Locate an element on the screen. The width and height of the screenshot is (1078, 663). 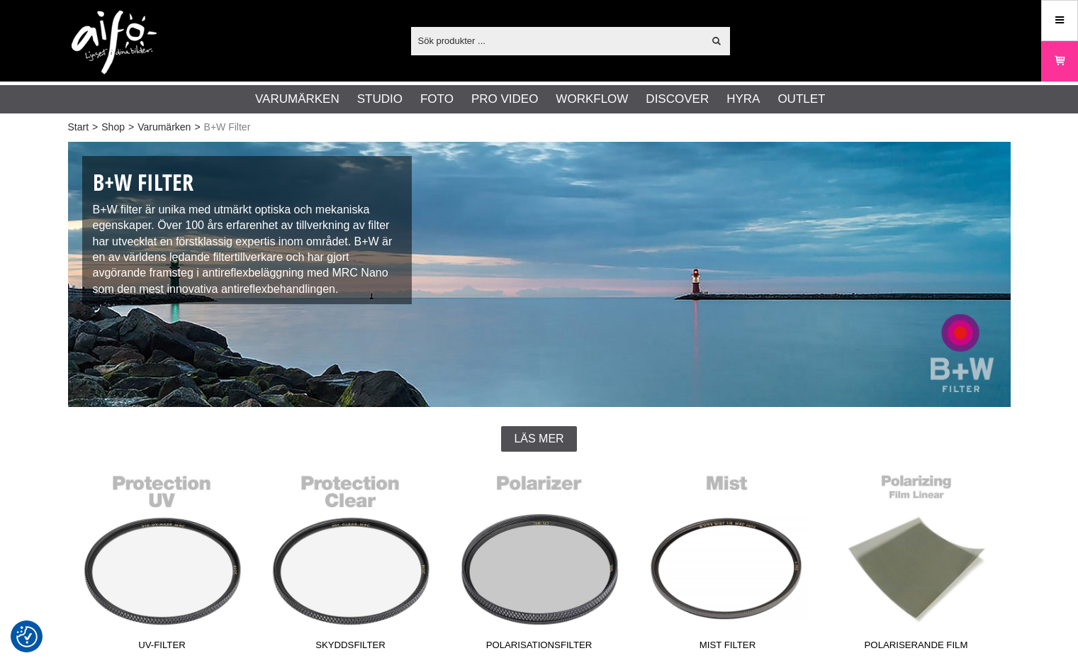
a: Discover is located at coordinates (677, 99).